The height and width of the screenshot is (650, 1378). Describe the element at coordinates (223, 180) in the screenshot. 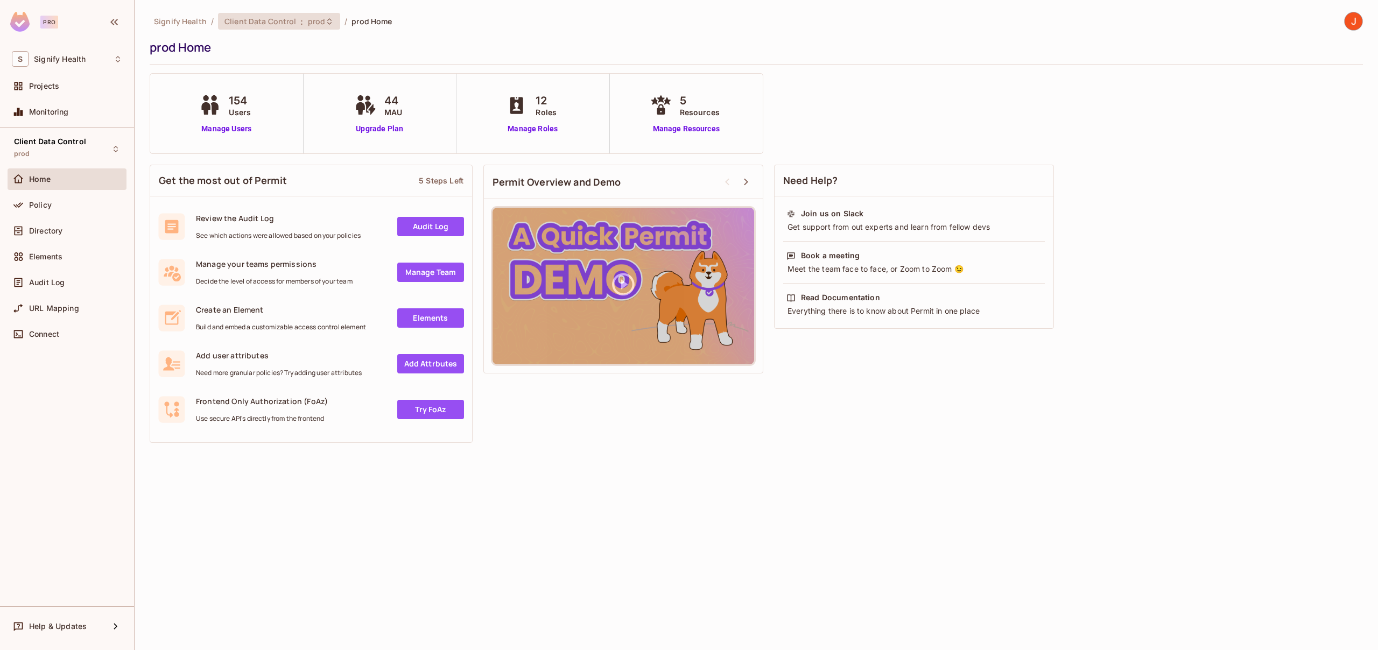

I see `span: Get the most out of Permit` at that location.